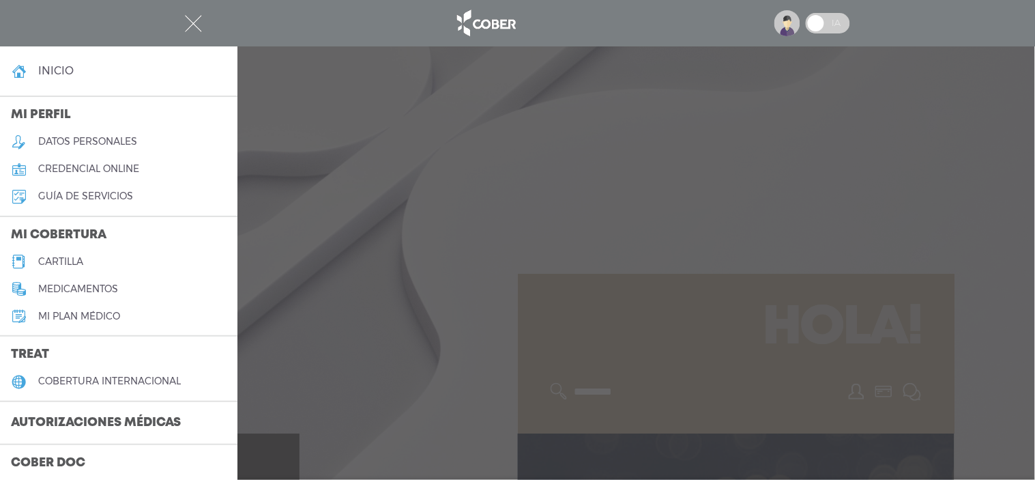 Image resolution: width=1035 pixels, height=480 pixels. Describe the element at coordinates (109, 381) in the screenshot. I see `h5: cobertura internacional` at that location.